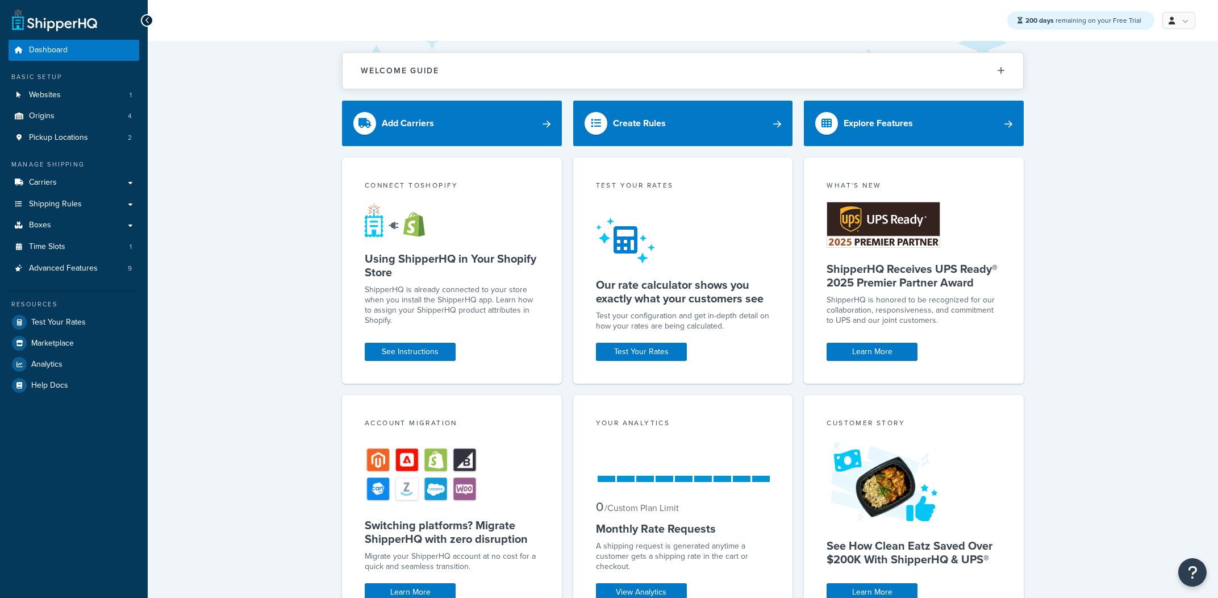 Image resolution: width=1218 pixels, height=598 pixels. What do you see at coordinates (683, 291) in the screenshot?
I see `h5: Our rate calculator shows you exactly what your customers see` at bounding box center [683, 291].